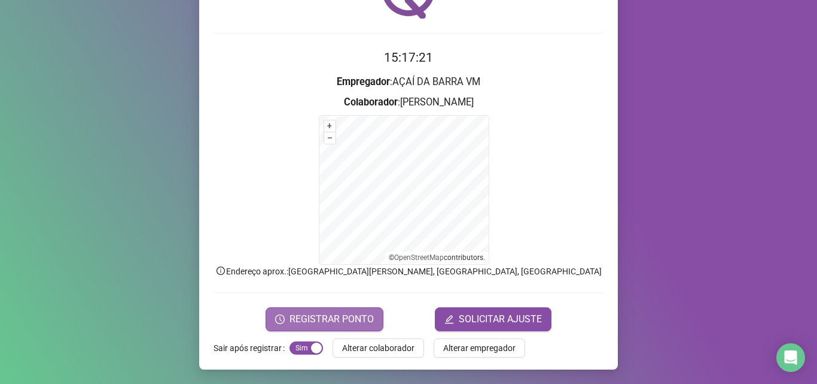  I want to click on strong: Colaborador, so click(371, 102).